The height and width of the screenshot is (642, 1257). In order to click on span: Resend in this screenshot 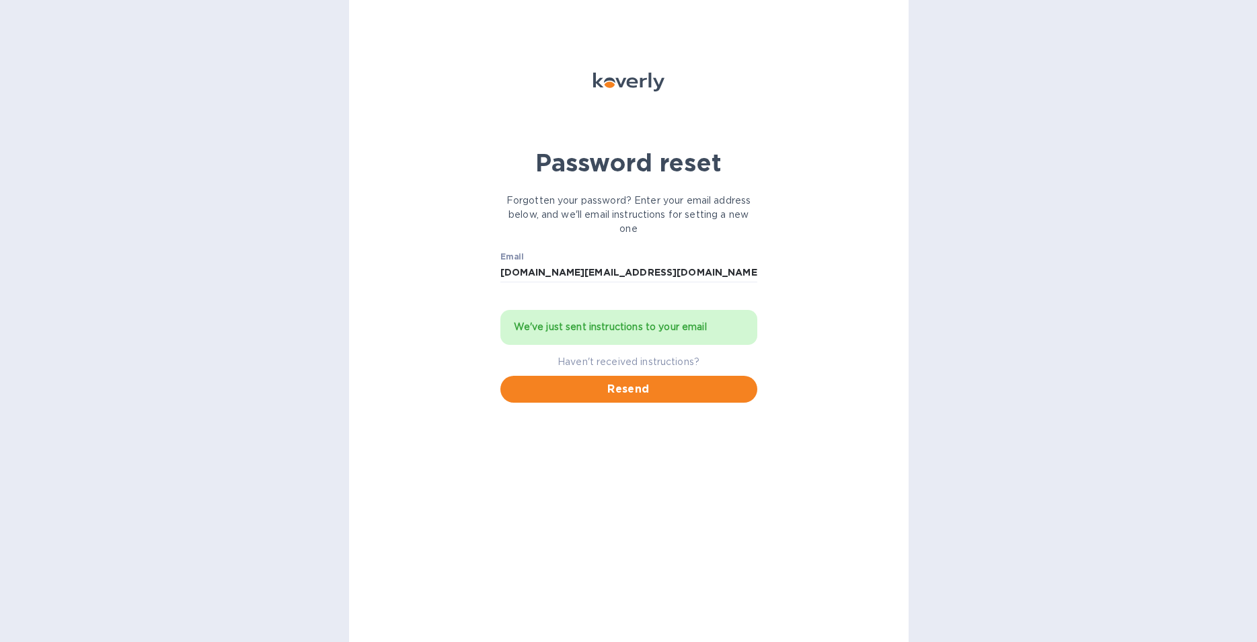, I will do `click(629, 389)`.